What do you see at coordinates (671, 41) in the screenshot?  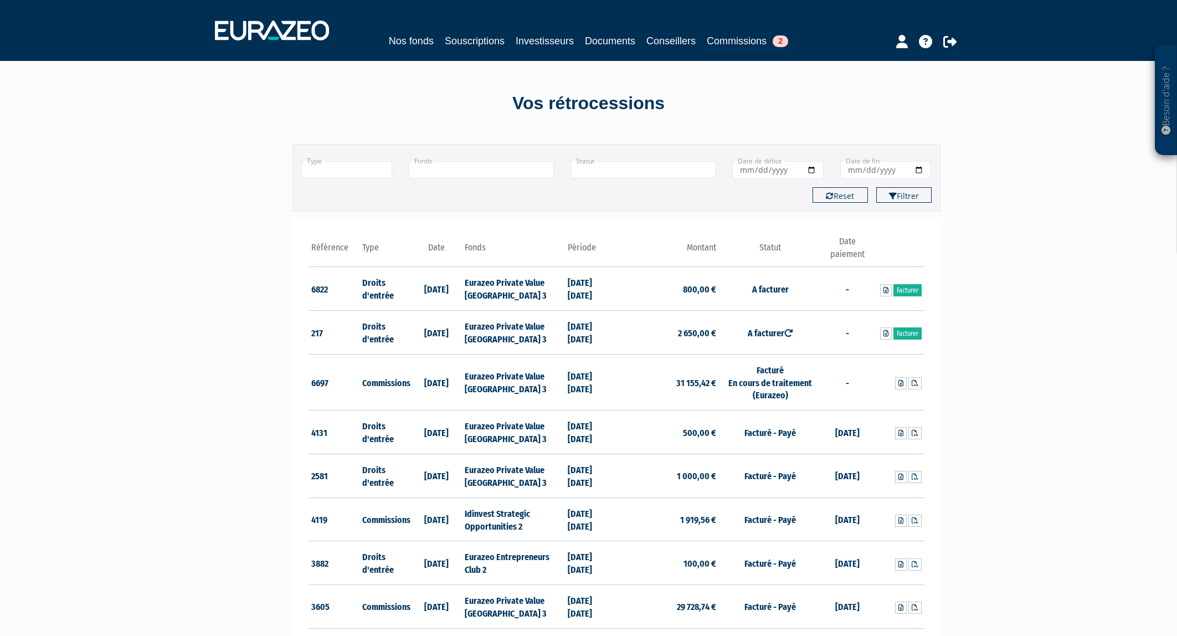 I see `a: Conseillers` at bounding box center [671, 41].